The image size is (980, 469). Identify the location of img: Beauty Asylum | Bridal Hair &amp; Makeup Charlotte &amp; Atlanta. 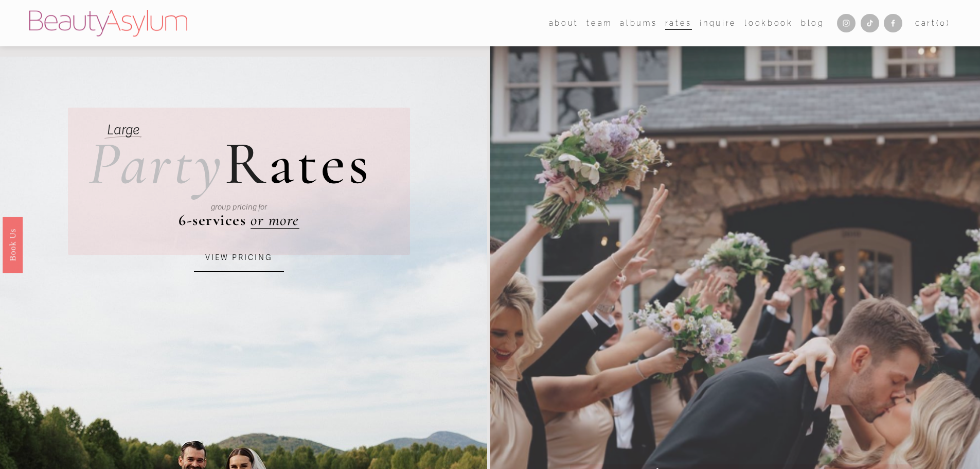
(108, 23).